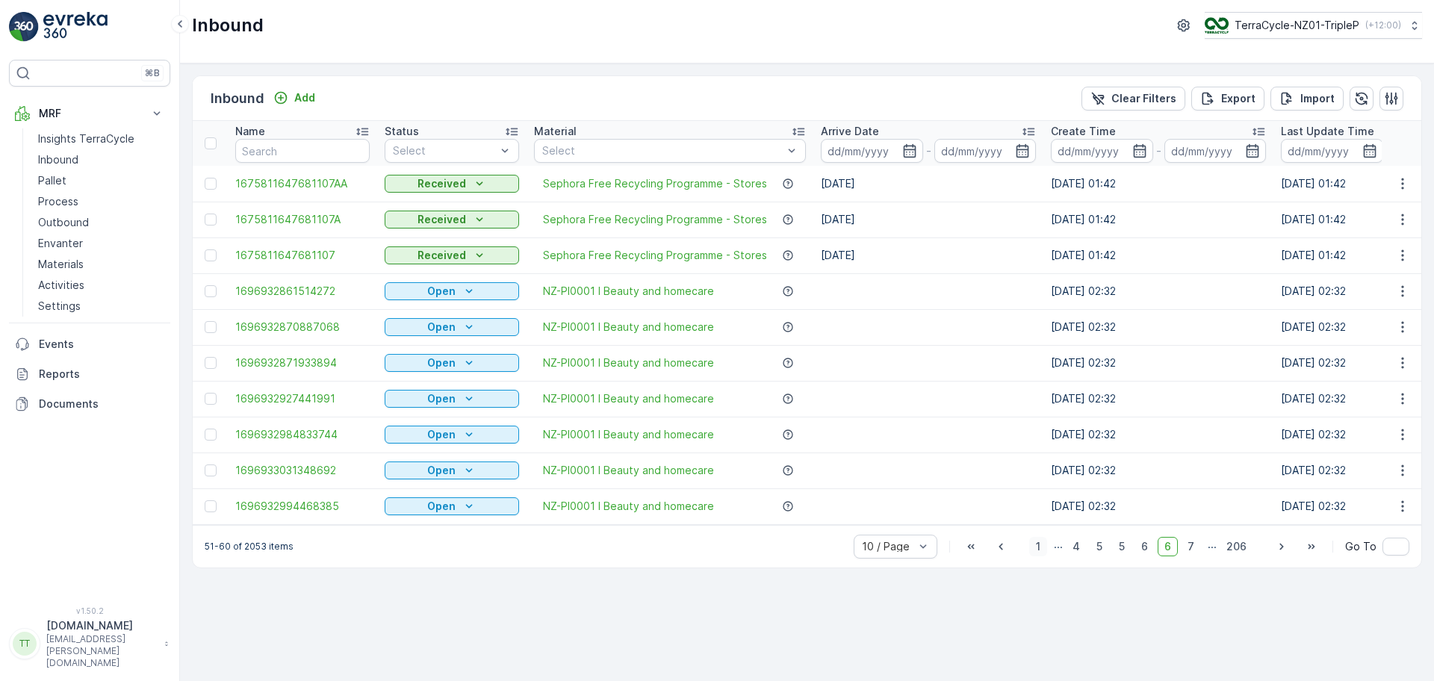 Image resolution: width=1434 pixels, height=681 pixels. What do you see at coordinates (302, 255) in the screenshot?
I see `a: 1675811647681107` at bounding box center [302, 255].